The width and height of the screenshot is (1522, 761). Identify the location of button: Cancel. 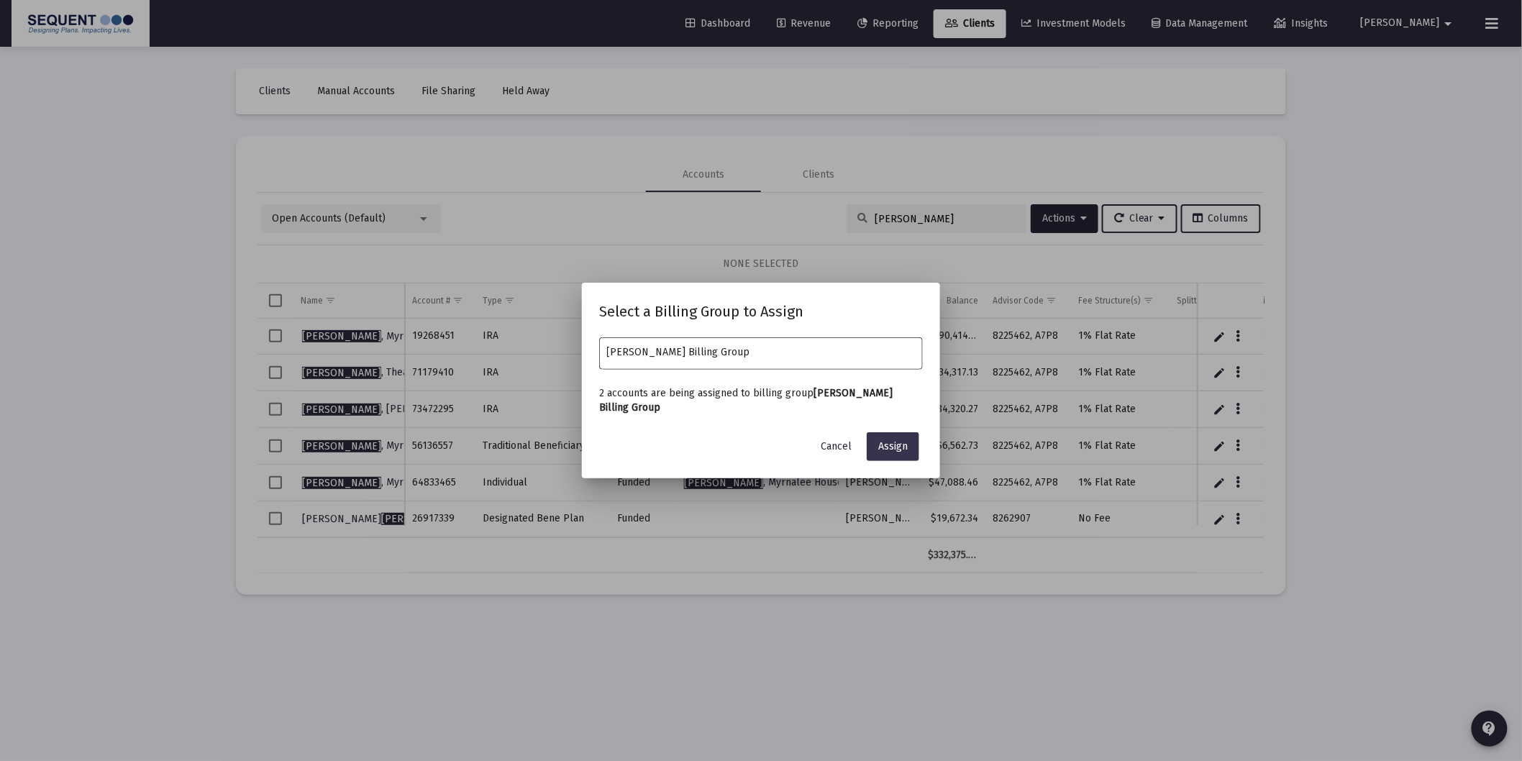
(836, 447).